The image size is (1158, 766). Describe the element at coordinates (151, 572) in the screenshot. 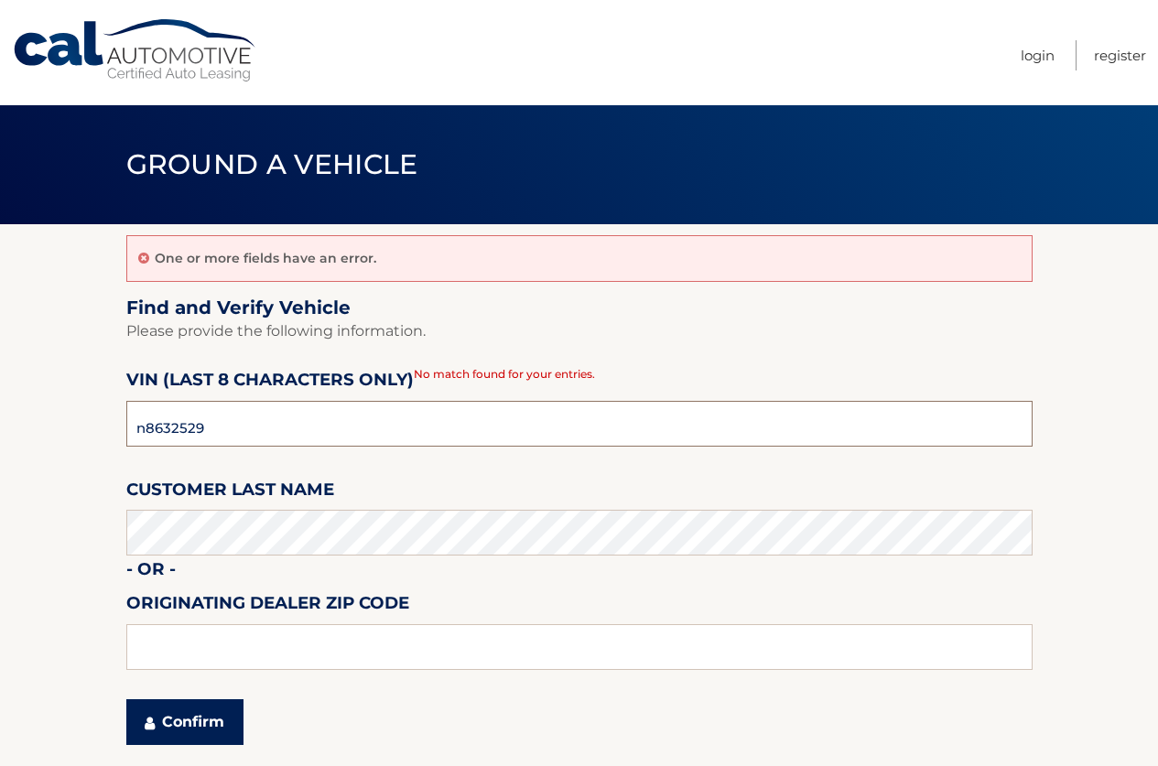

I see `label: - or -` at that location.